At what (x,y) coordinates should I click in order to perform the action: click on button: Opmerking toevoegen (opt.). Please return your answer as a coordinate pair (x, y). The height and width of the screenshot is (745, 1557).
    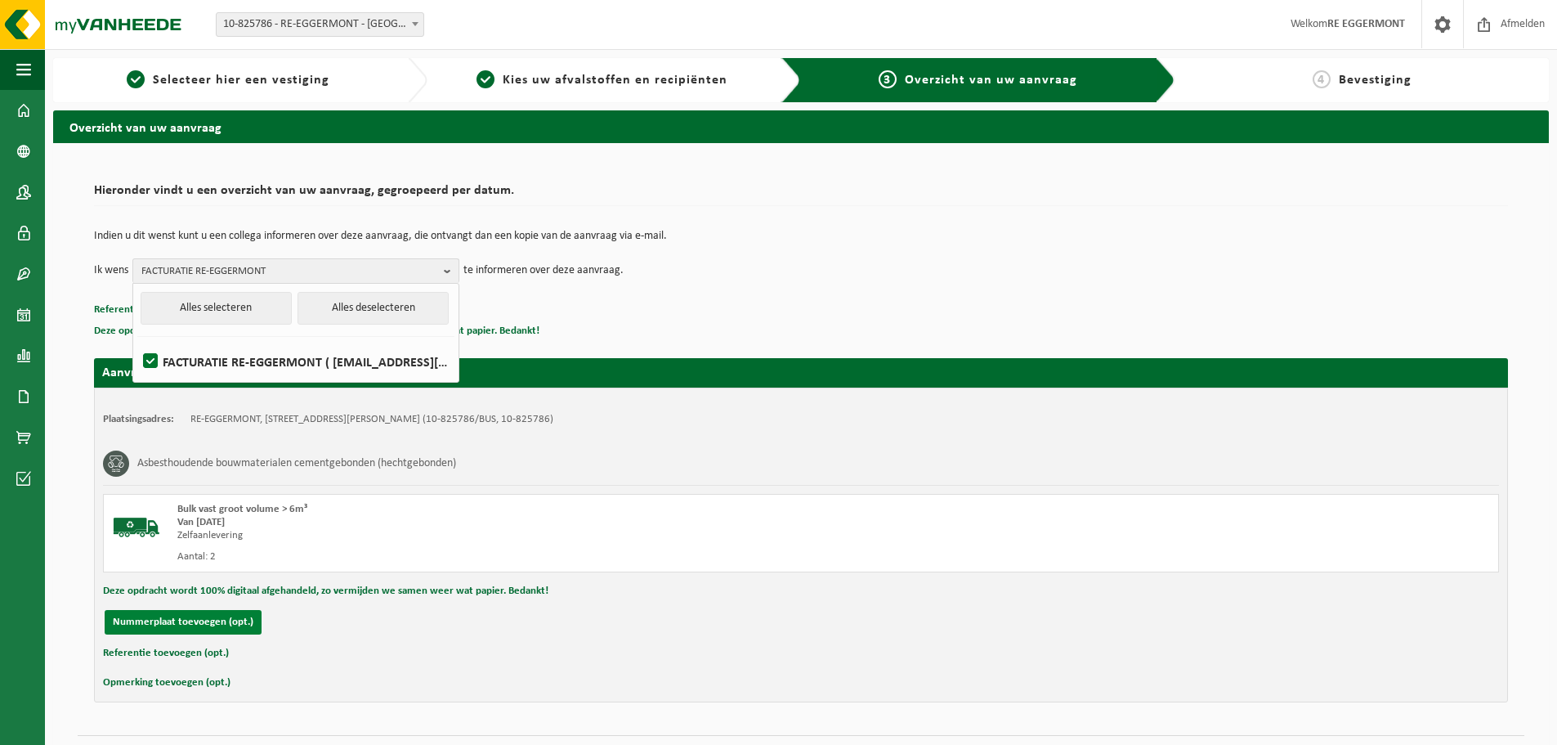
    Looking at the image, I should click on (167, 682).